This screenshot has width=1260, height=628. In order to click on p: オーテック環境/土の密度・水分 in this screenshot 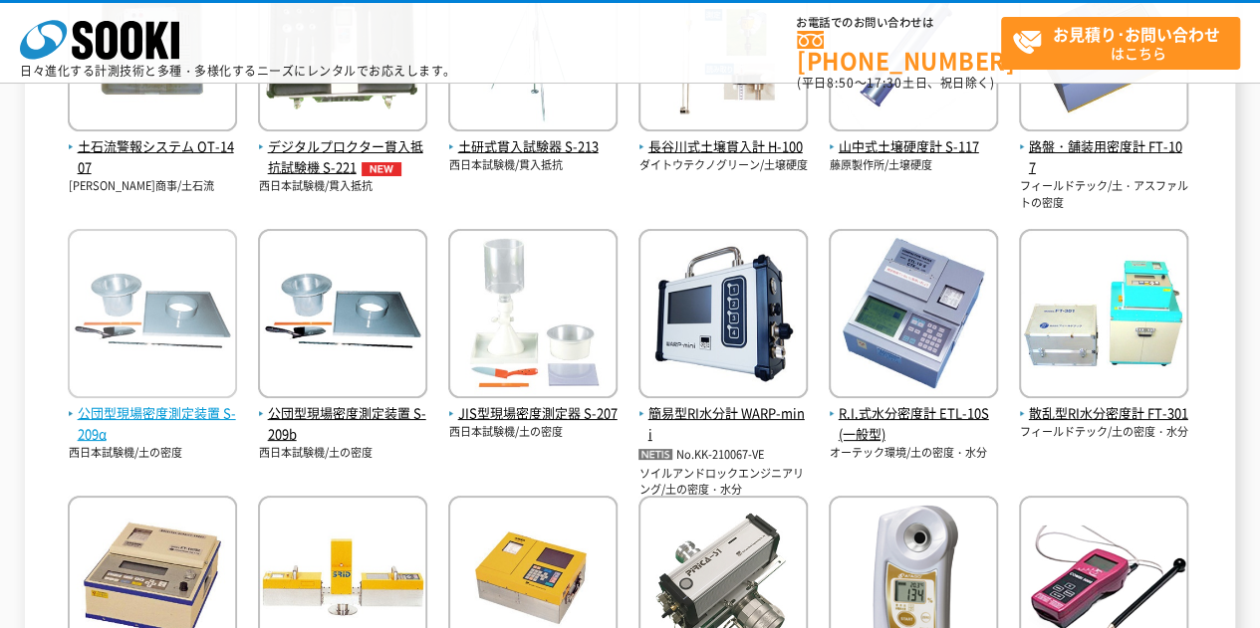, I will do `click(913, 453)`.